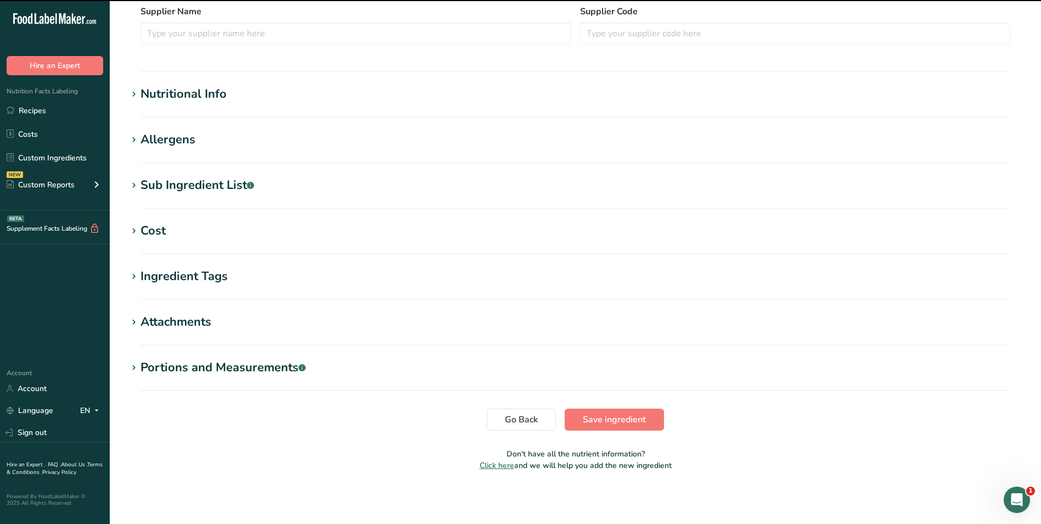 This screenshot has height=524, width=1041. What do you see at coordinates (575, 453) in the screenshot?
I see `p: Don't have all the nutrient information?` at bounding box center [575, 453].